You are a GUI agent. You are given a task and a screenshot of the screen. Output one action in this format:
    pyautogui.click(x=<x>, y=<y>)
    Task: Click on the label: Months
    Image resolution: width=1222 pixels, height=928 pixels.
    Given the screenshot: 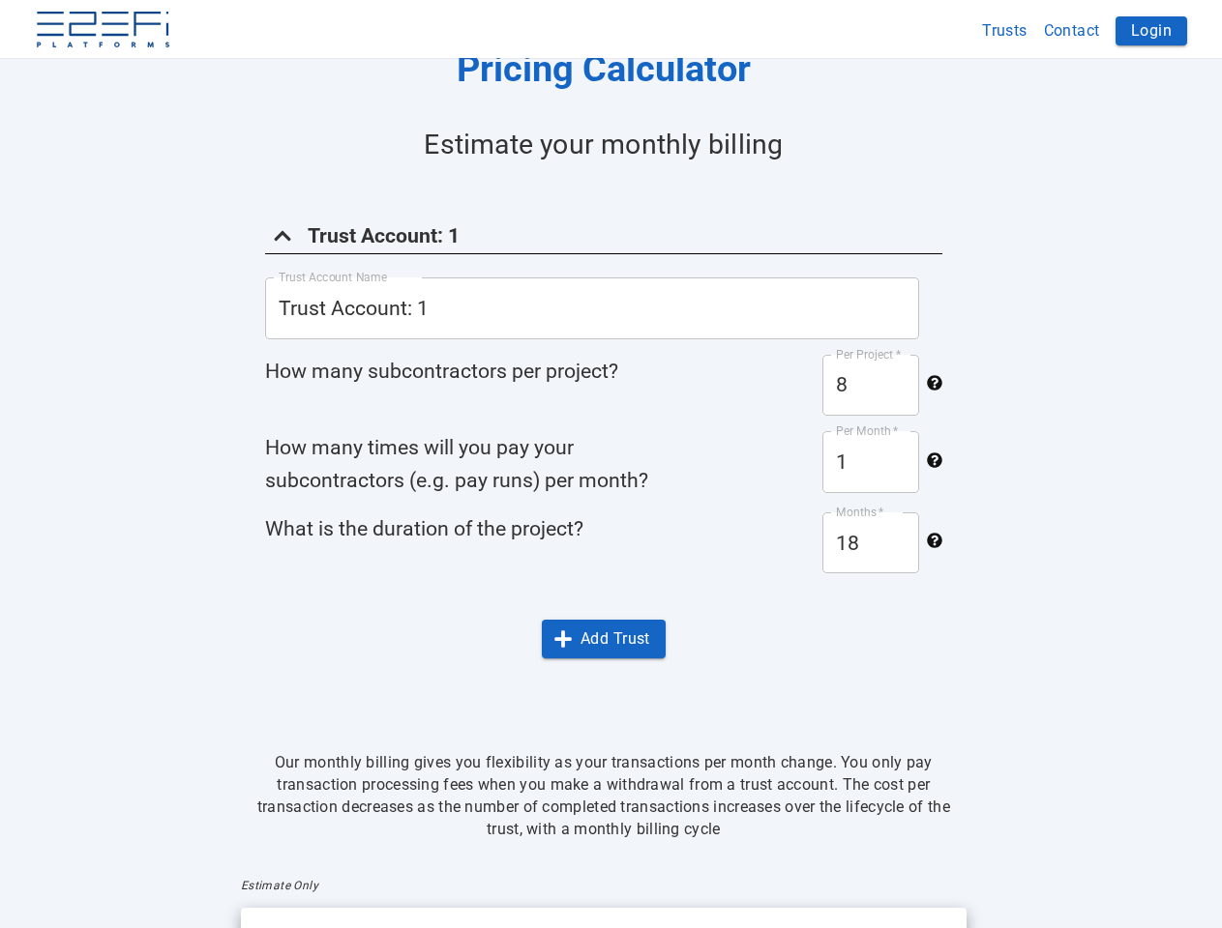 What is the action you would take?
    pyautogui.click(x=860, y=512)
    